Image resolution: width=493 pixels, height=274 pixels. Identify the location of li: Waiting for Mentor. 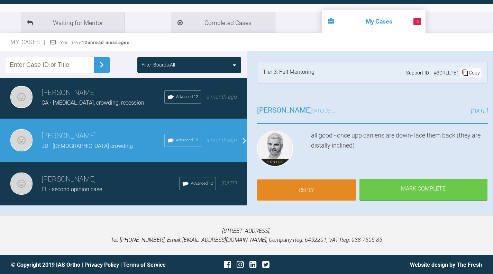
(73, 22).